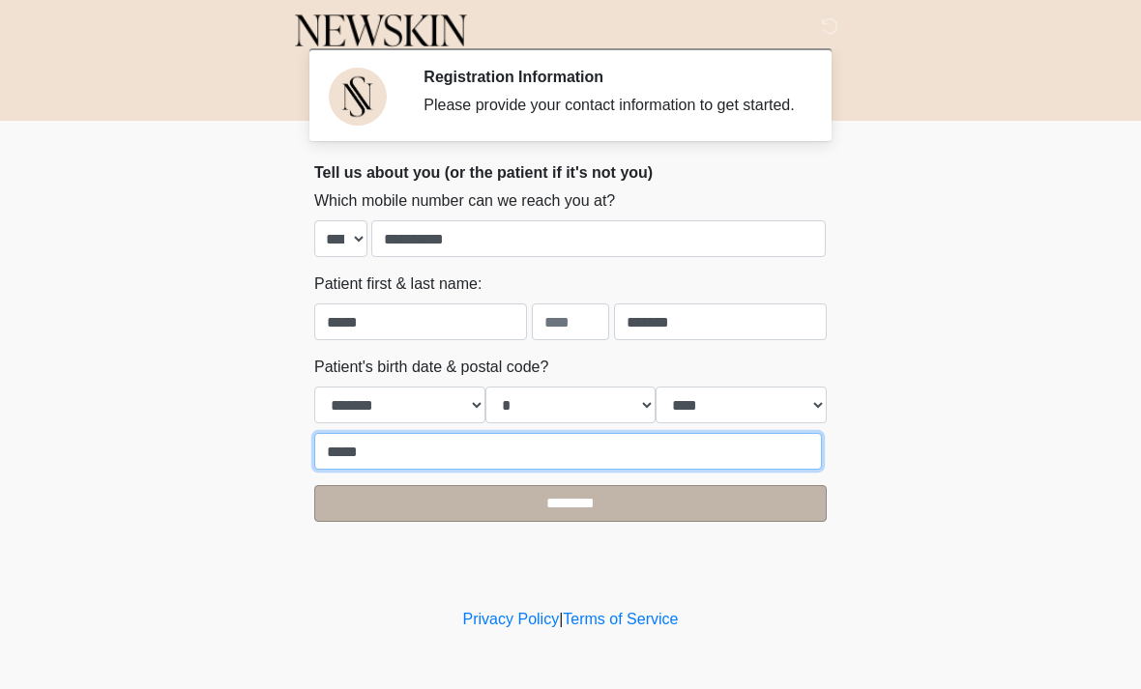  Describe the element at coordinates (610, 76) in the screenshot. I see `h2: Registration Information` at that location.